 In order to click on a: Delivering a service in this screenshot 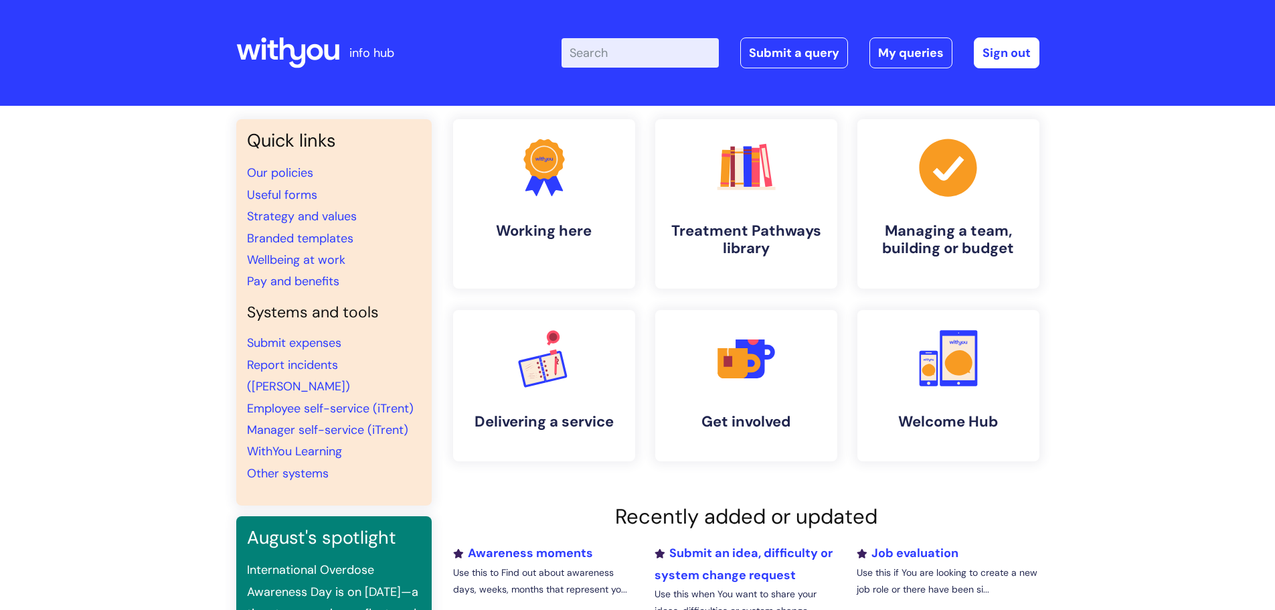, I will do `click(544, 386)`.